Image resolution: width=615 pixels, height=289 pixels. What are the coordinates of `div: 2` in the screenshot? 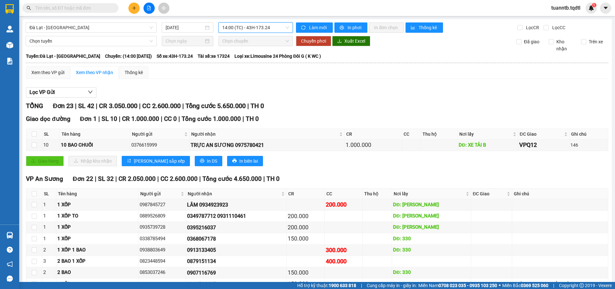 It's located at (49, 272).